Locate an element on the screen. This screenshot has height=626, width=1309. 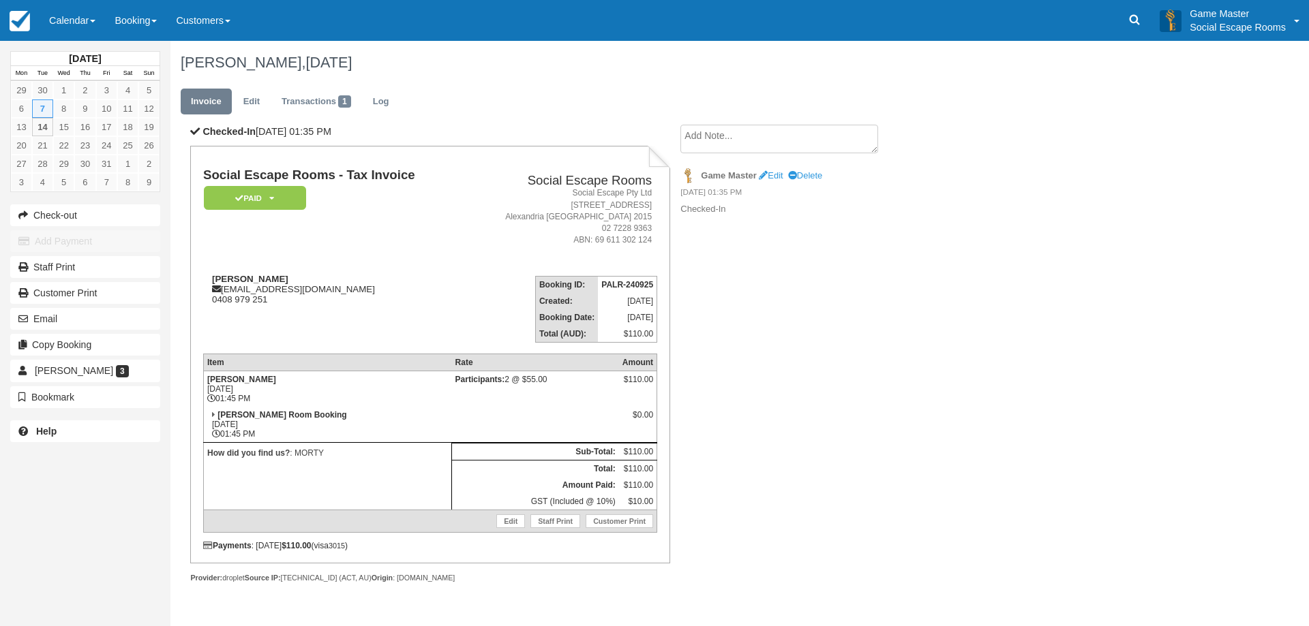
h1: Social Escape Rooms - Tax Invoice is located at coordinates (333, 175).